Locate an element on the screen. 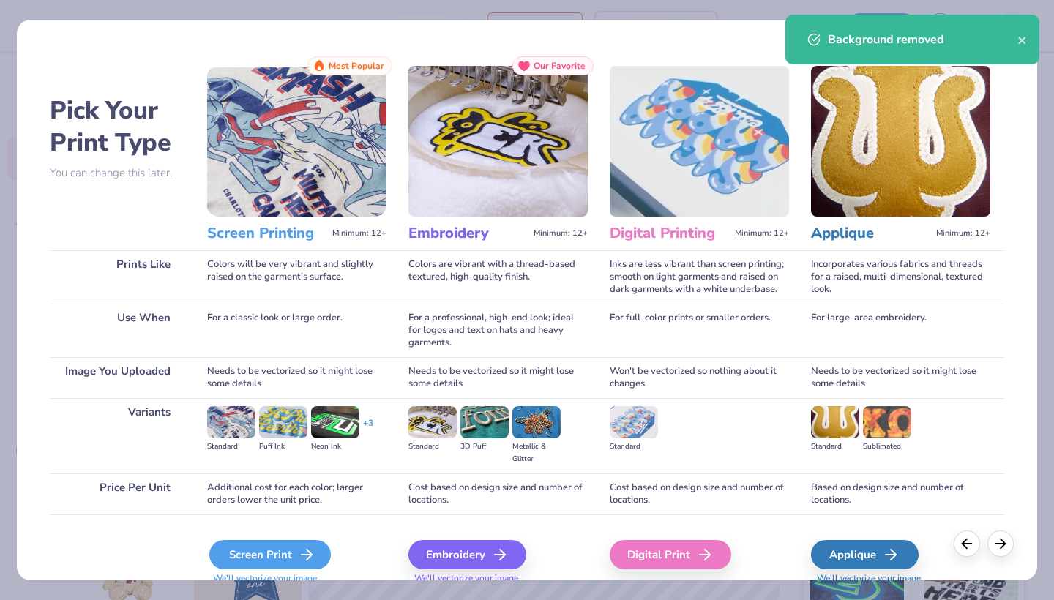  img: Screen Printing is located at coordinates (296, 141).